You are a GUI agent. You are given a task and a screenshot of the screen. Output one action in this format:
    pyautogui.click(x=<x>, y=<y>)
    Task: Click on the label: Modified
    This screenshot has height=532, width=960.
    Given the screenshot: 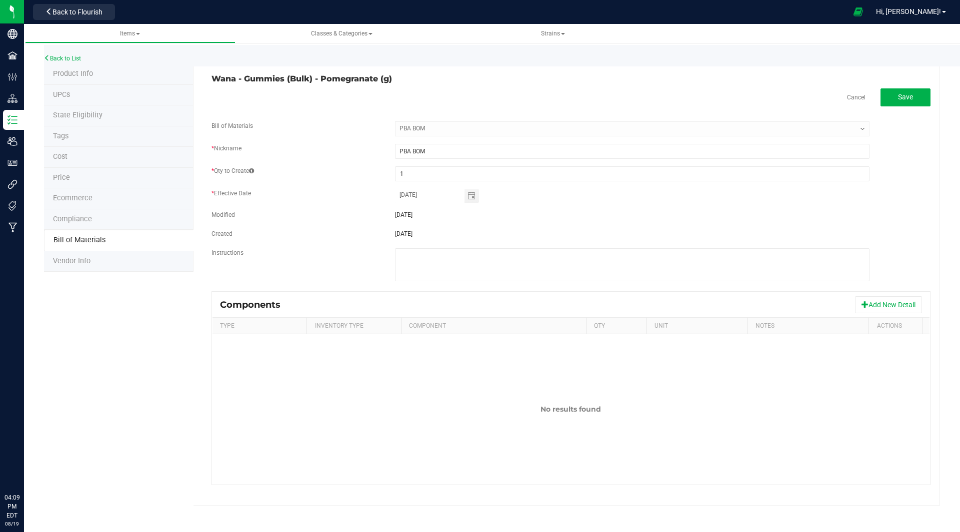 What is the action you would take?
    pyautogui.click(x=223, y=215)
    